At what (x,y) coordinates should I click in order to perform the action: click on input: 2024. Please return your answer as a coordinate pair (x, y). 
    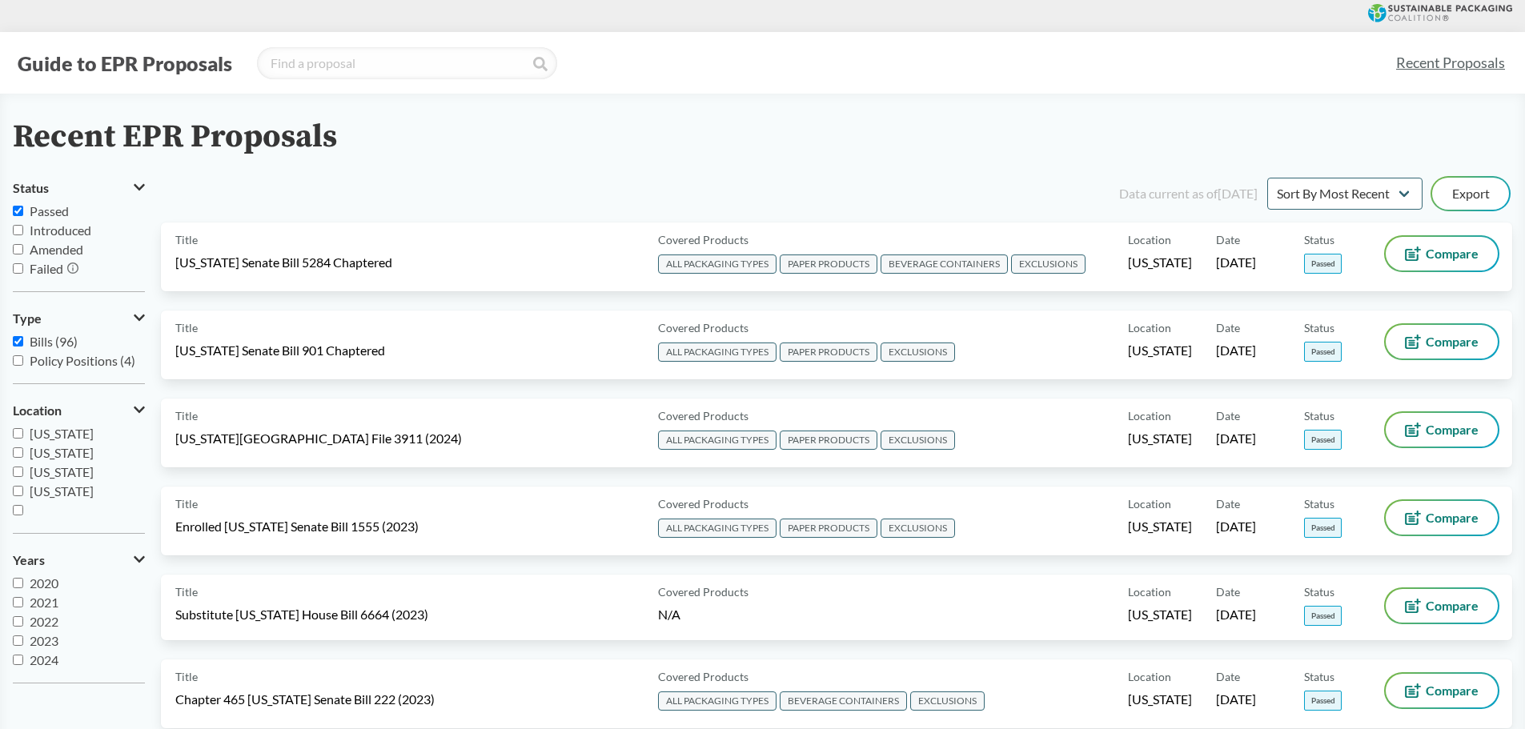
    Looking at the image, I should click on (18, 660).